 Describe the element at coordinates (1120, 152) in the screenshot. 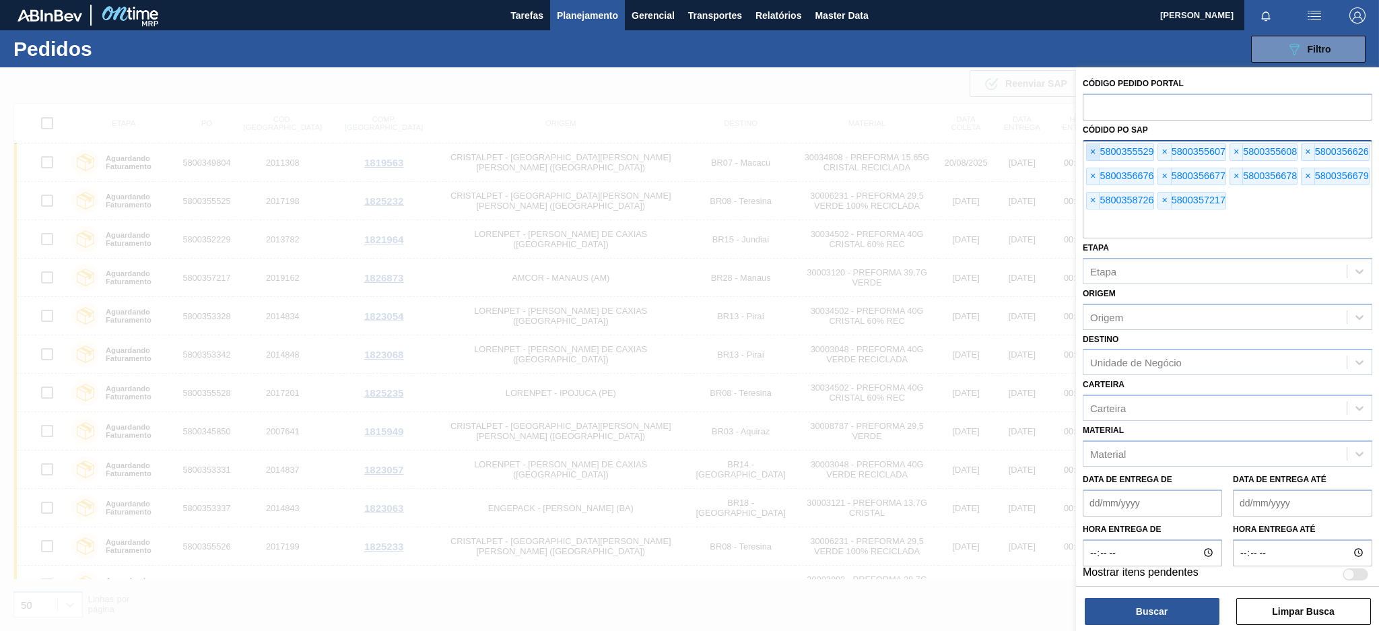

I see `div: 5800355529` at that location.